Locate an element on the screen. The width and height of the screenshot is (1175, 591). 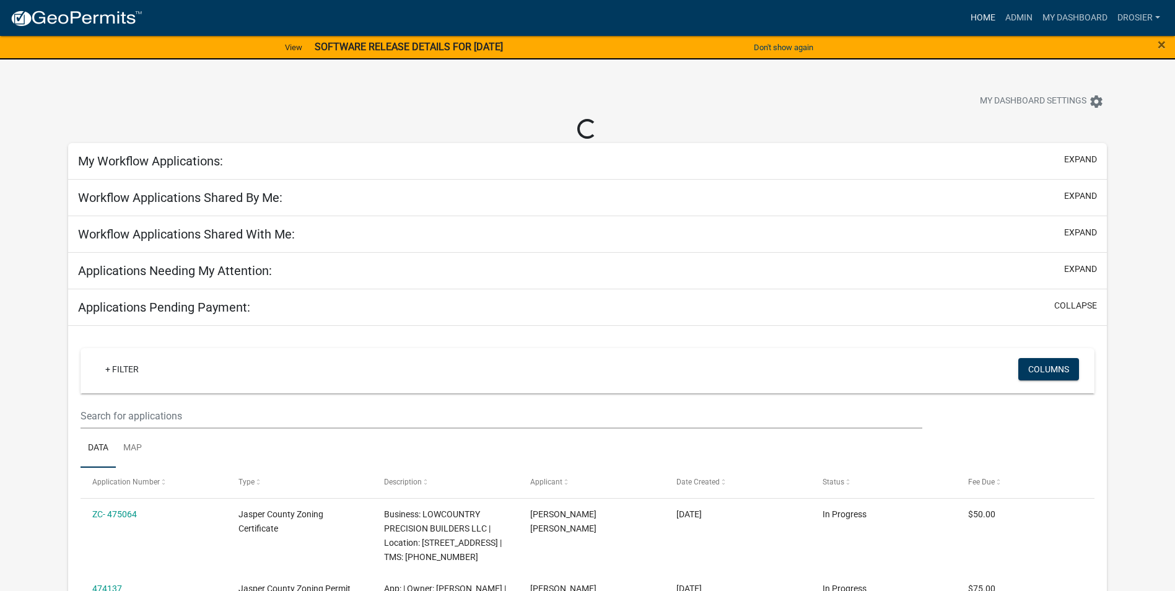
h5: Applications Pending Payment: is located at coordinates (164, 307).